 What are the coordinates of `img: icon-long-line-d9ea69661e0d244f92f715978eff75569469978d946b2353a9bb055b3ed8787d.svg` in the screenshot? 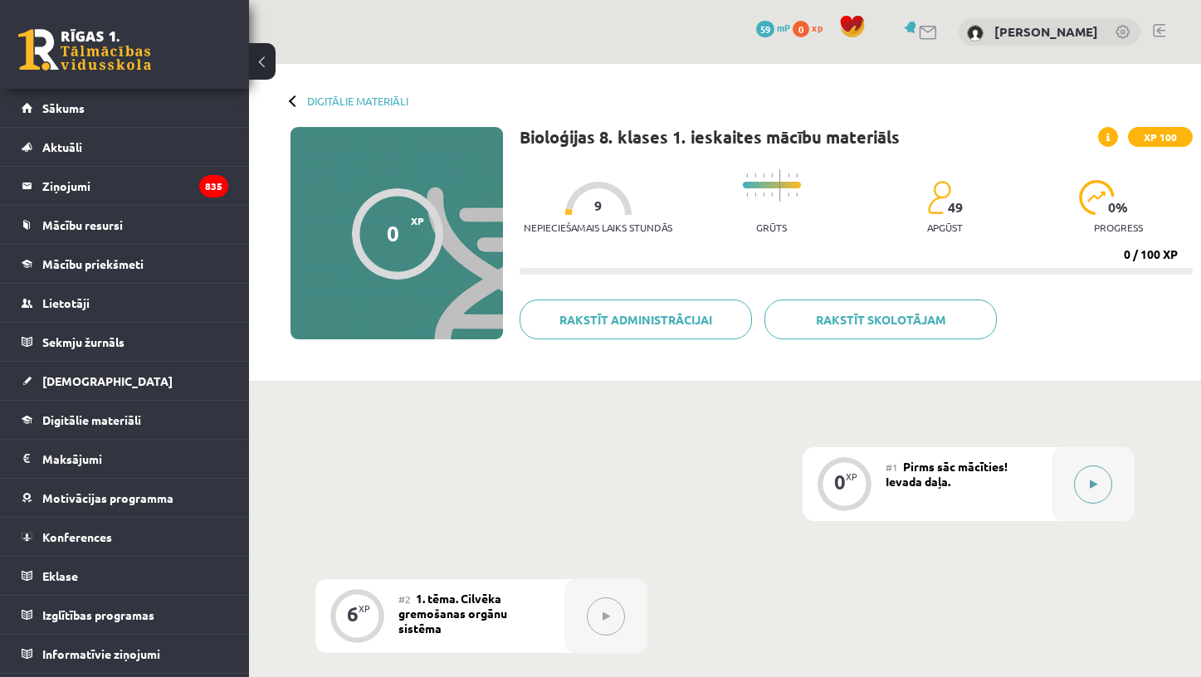 It's located at (780, 185).